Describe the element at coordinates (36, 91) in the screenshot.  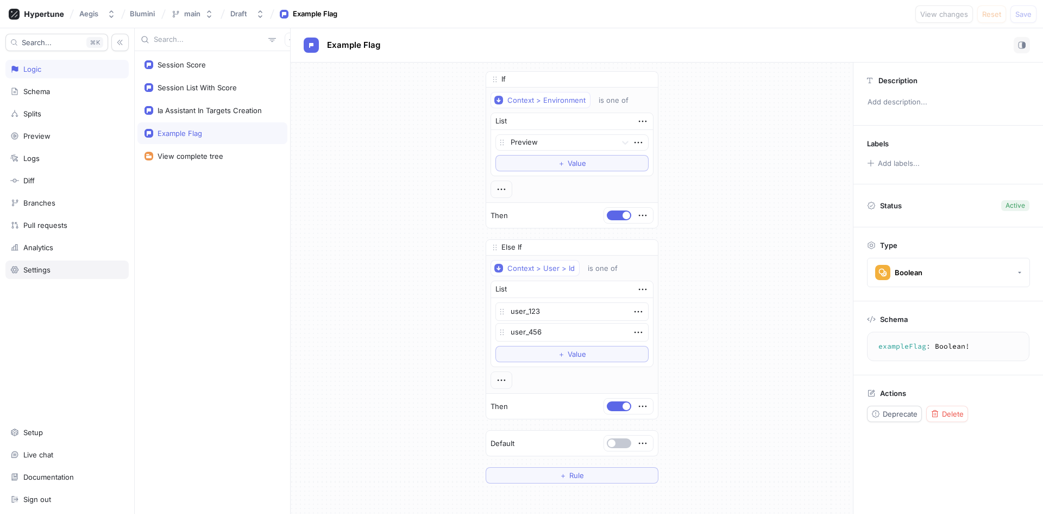
I see `div: Schema` at that location.